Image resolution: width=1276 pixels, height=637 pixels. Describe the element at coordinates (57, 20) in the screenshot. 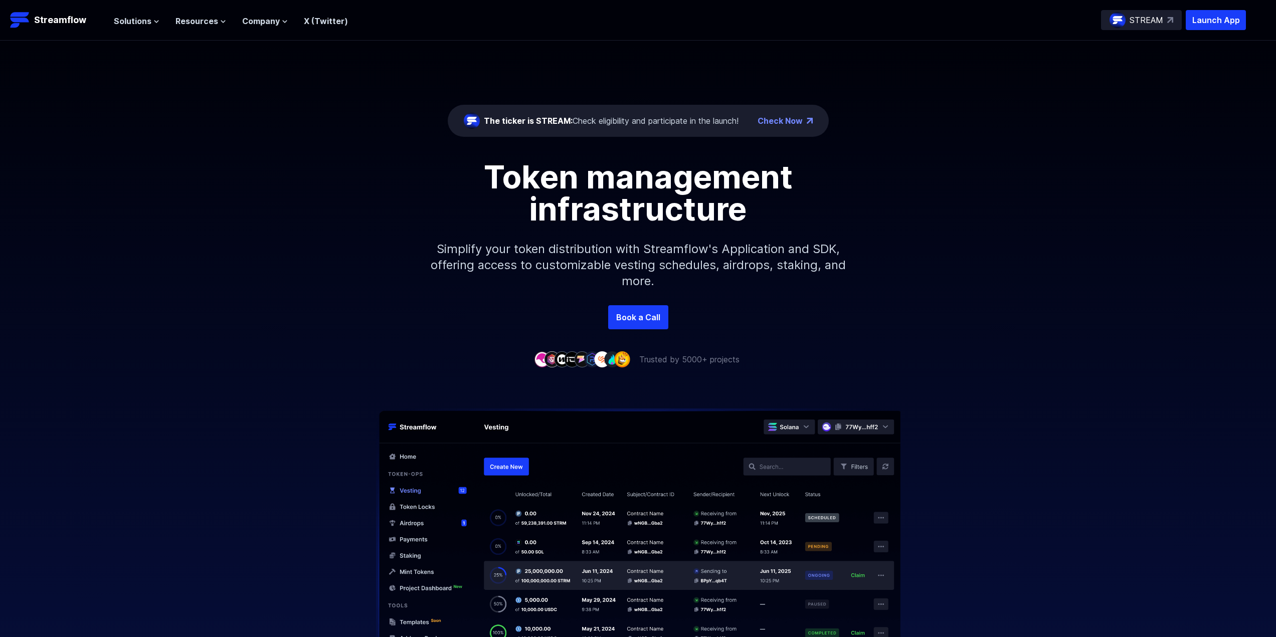

I see `a: Streamflow` at that location.